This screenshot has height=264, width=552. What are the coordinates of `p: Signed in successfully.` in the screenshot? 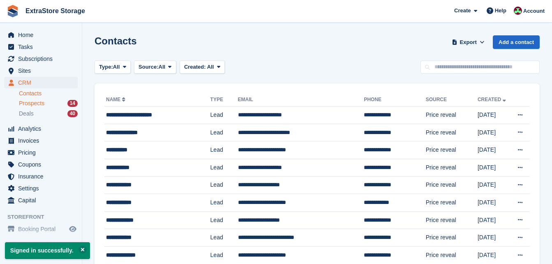 It's located at (47, 250).